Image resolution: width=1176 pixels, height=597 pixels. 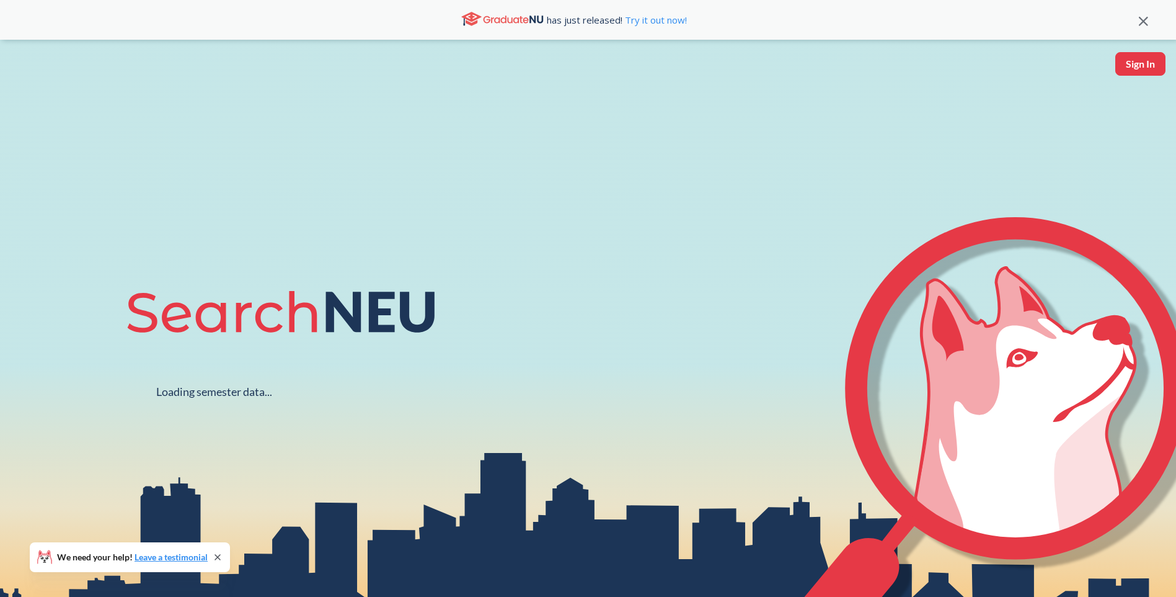 I want to click on a: Leave a testimonial, so click(x=171, y=556).